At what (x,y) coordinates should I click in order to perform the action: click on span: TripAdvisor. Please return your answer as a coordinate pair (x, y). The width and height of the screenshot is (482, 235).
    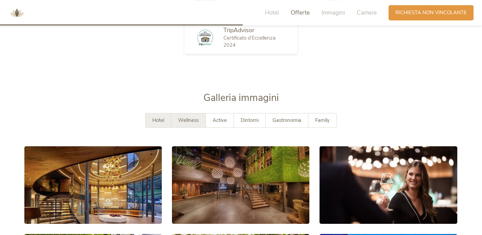
    Looking at the image, I should click on (239, 30).